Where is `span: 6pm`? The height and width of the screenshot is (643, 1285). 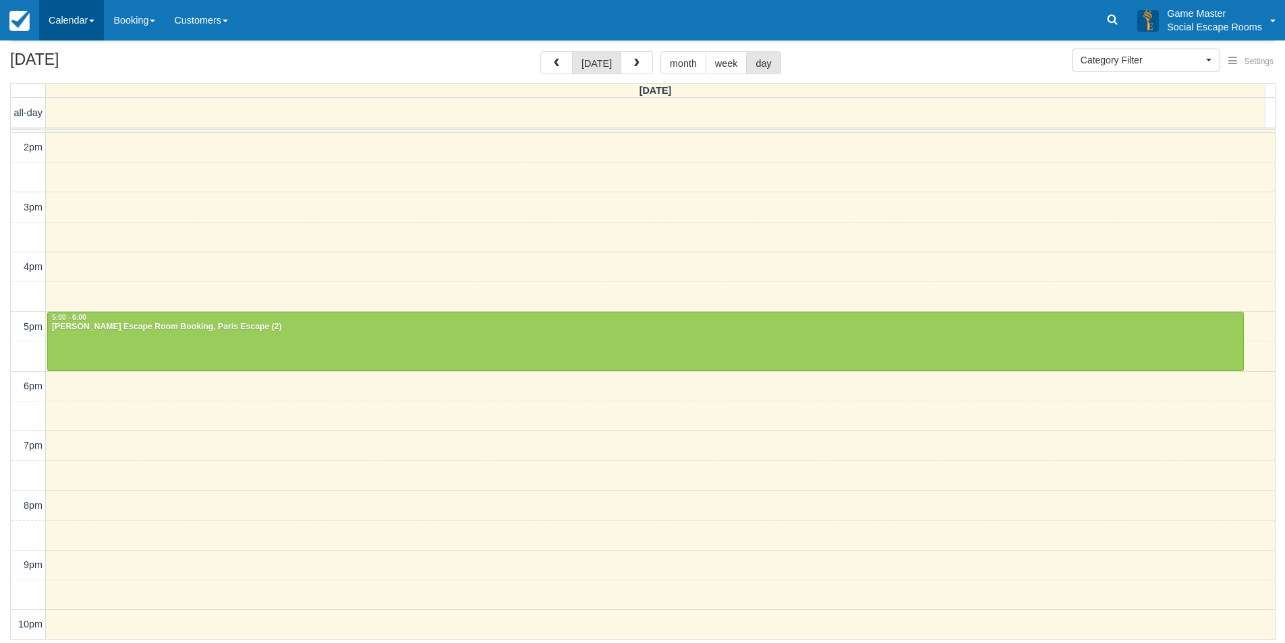 span: 6pm is located at coordinates (33, 386).